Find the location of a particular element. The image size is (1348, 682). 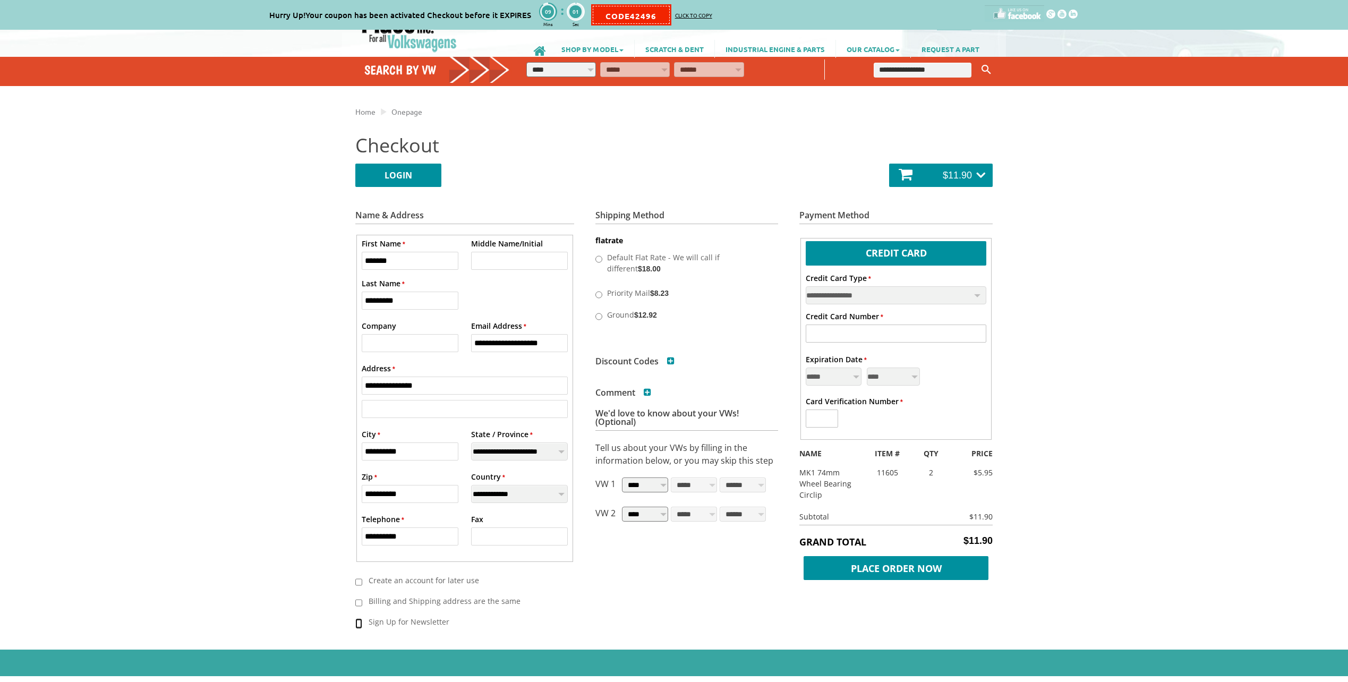

h3: Comment is located at coordinates (623, 393).